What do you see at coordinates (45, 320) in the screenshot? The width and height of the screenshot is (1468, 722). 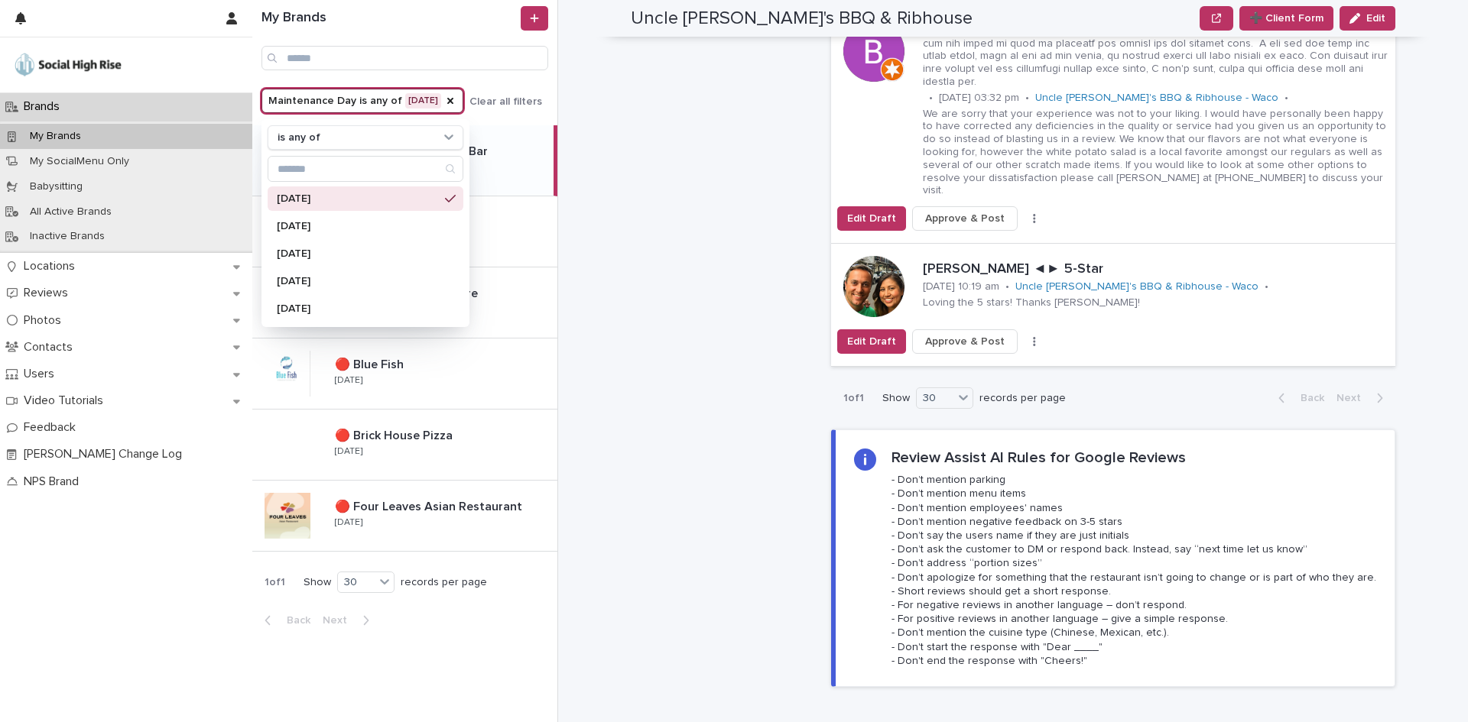 I see `p: Photos` at bounding box center [45, 320].